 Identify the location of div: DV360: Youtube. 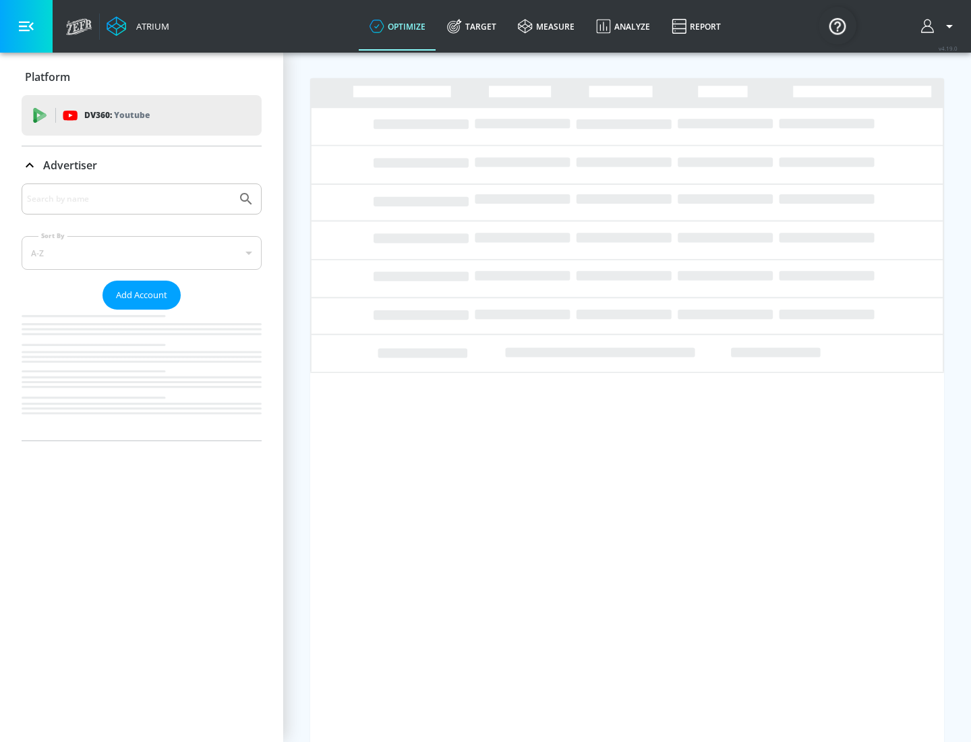
(142, 115).